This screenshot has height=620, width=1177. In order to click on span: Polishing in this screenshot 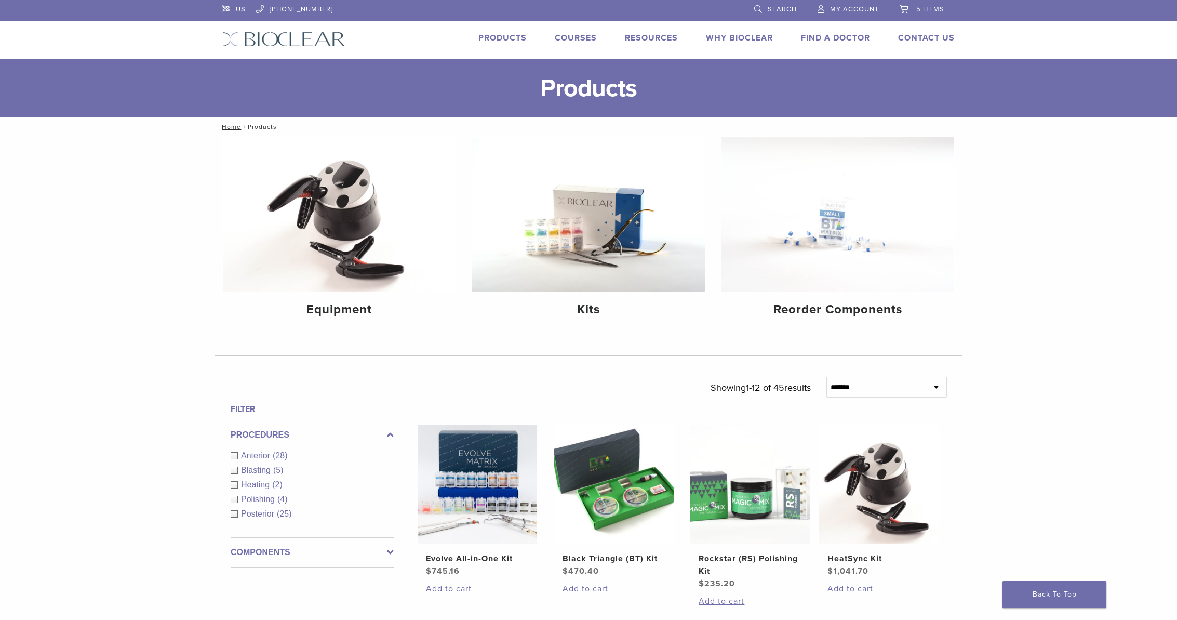, I will do `click(259, 499)`.